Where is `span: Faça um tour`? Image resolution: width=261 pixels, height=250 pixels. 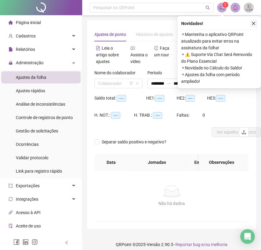
span: Faça um tour is located at coordinates (162, 51).